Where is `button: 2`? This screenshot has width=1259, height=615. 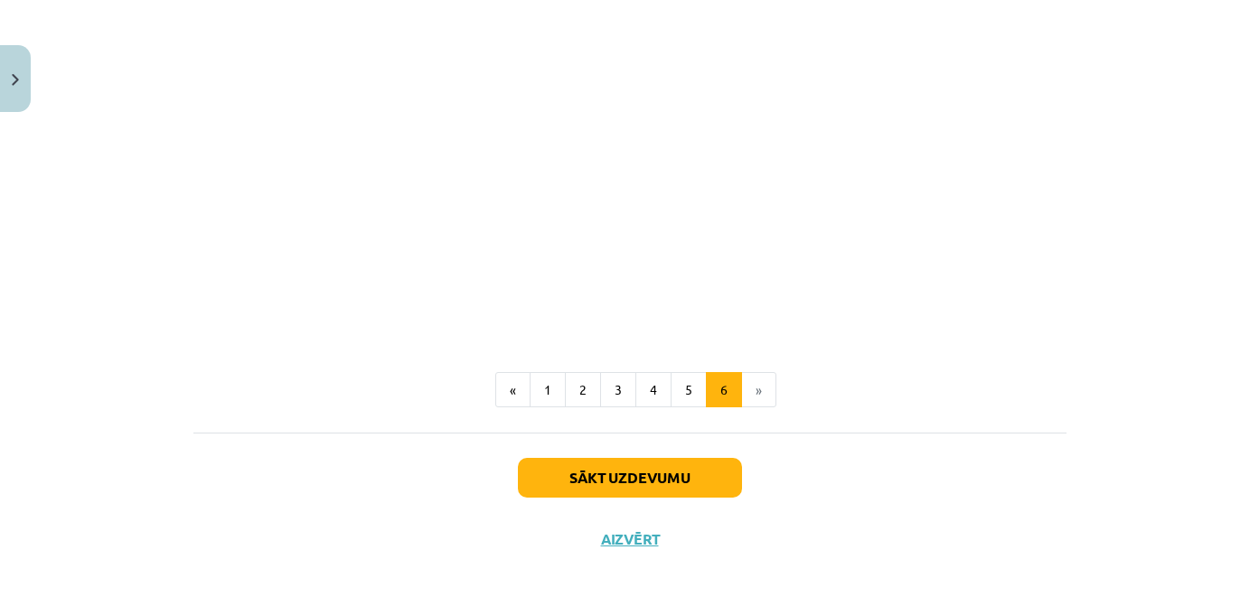 button: 2 is located at coordinates (583, 390).